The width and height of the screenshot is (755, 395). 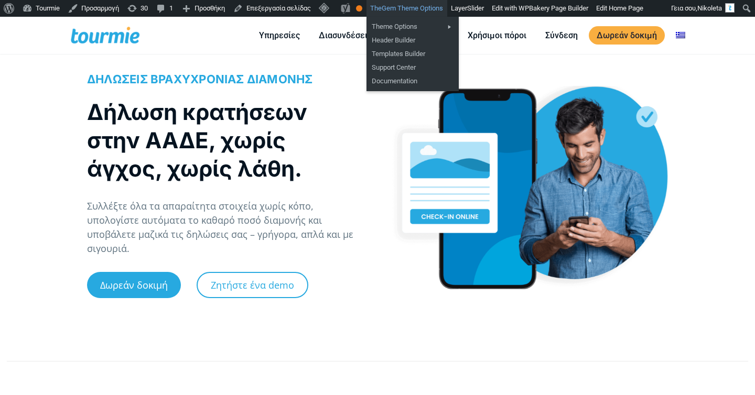 I want to click on a: Σύνδεση, so click(x=561, y=35).